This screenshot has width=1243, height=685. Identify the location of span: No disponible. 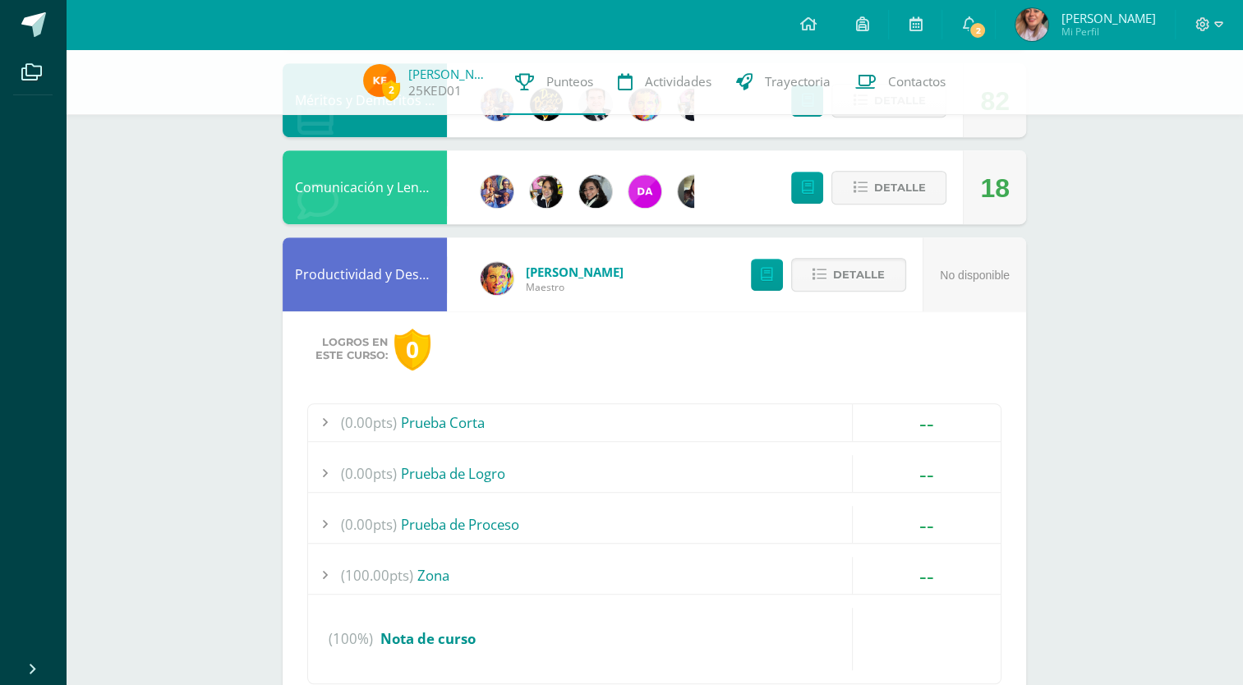
(974, 275).